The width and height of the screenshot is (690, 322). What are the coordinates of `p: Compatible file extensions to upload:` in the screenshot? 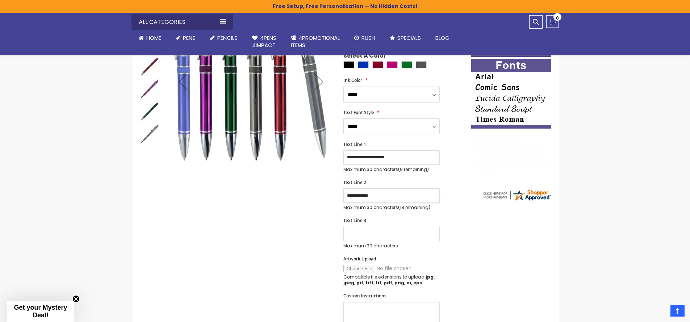 It's located at (392, 280).